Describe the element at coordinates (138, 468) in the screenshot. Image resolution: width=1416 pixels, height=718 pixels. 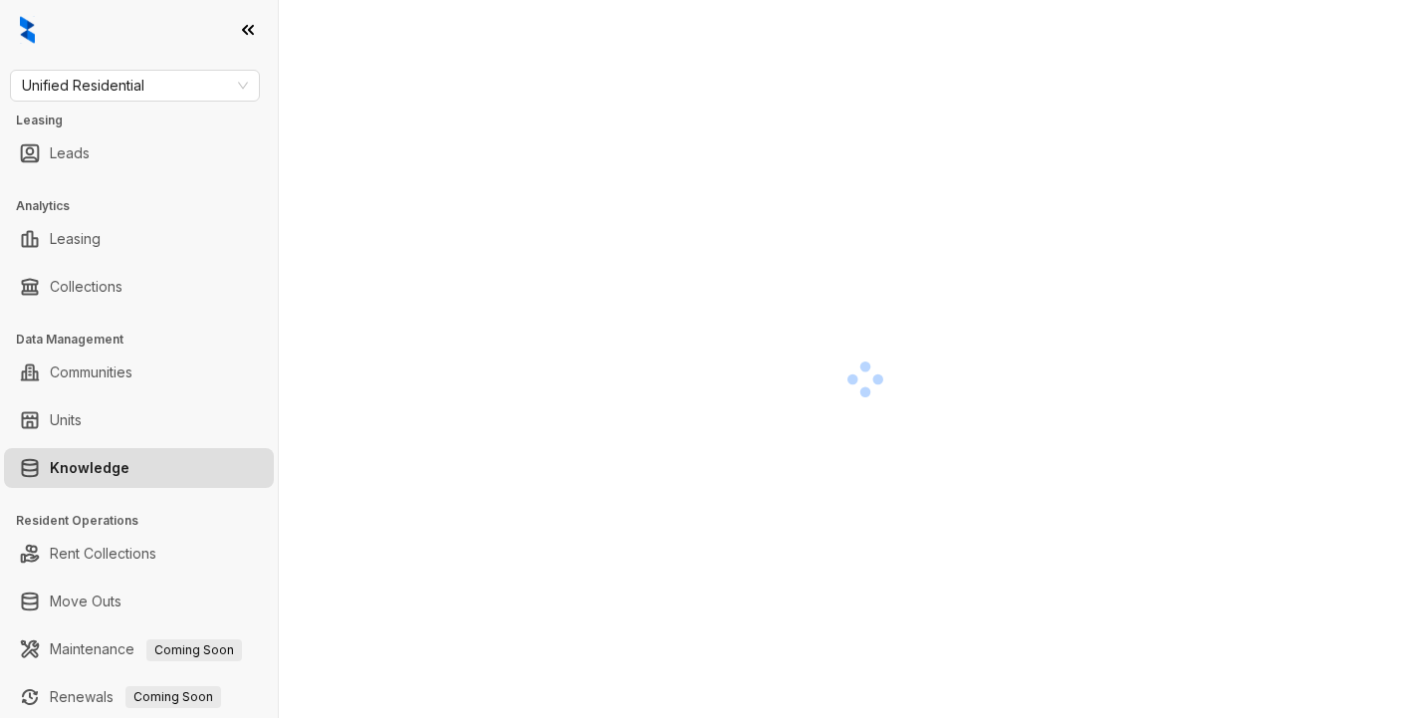
I see `li: Knowledge` at that location.